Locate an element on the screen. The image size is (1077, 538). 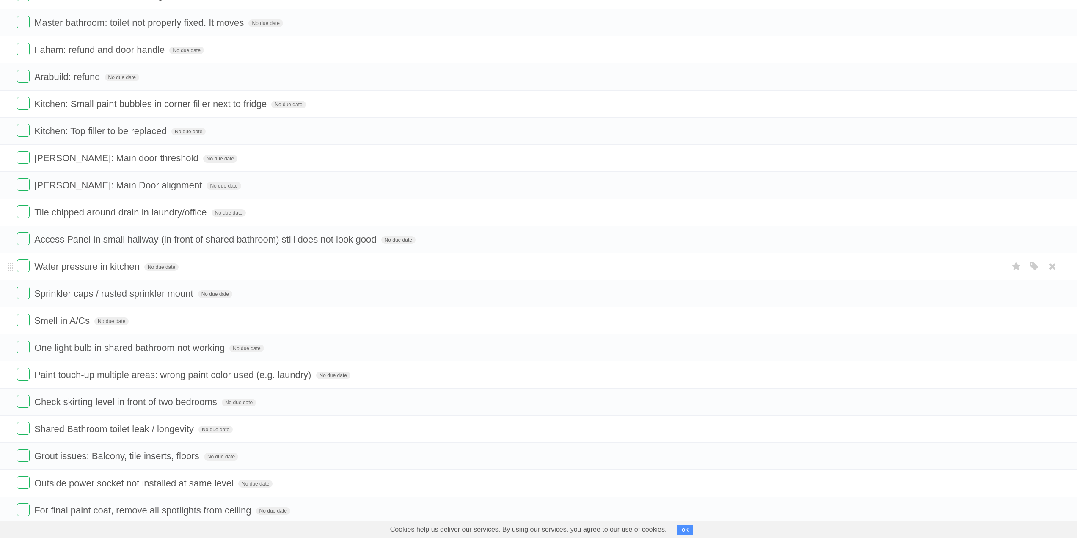
span: For final paint coat, remove all spotlights from ceiling is located at coordinates (143, 510).